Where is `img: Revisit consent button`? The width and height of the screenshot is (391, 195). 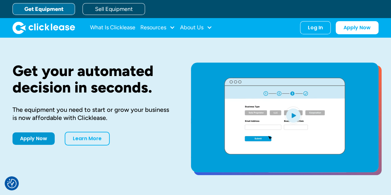
img: Revisit consent button is located at coordinates (12, 184).